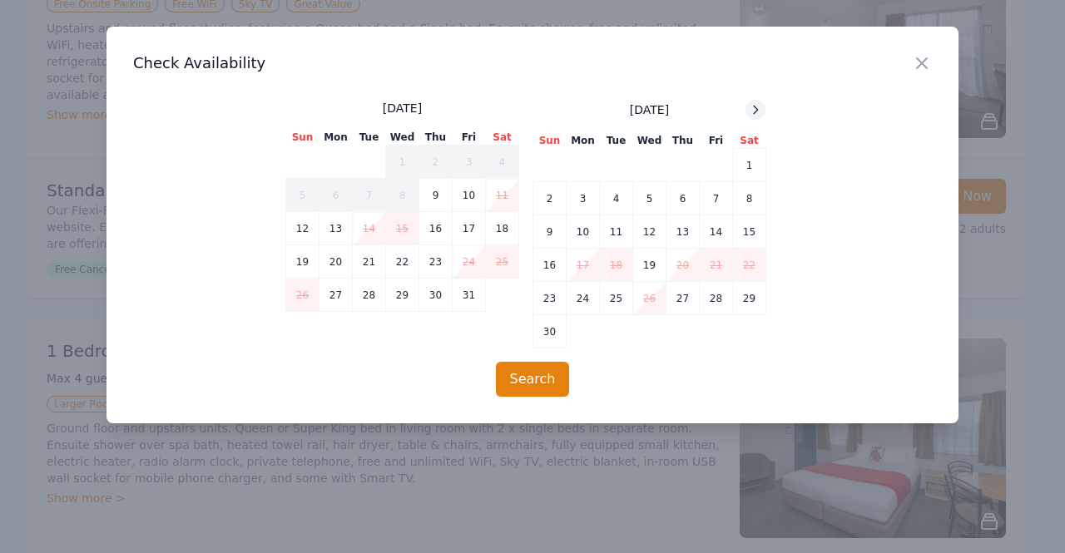 This screenshot has width=1065, height=553. What do you see at coordinates (532, 379) in the screenshot?
I see `button: Search` at bounding box center [532, 379].